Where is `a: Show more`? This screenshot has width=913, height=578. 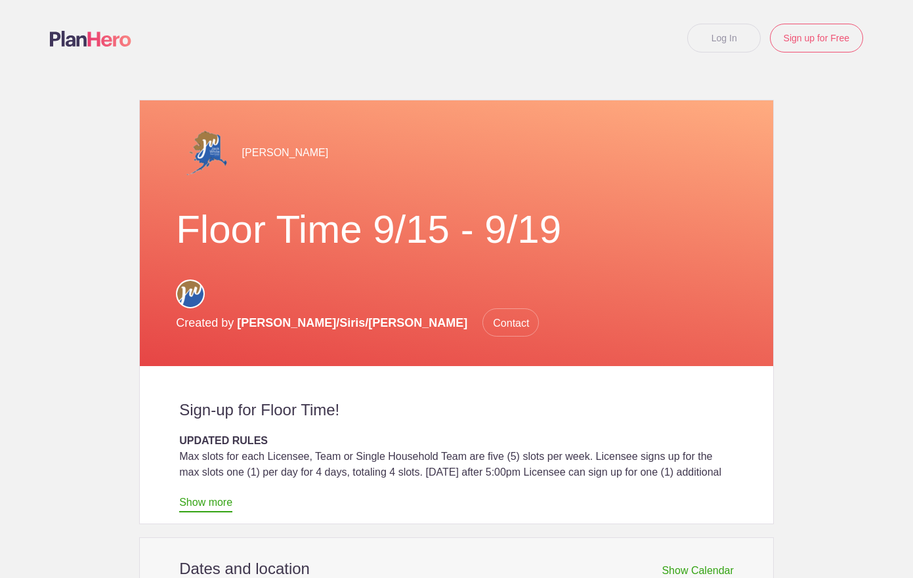
a: Show more is located at coordinates (205, 505).